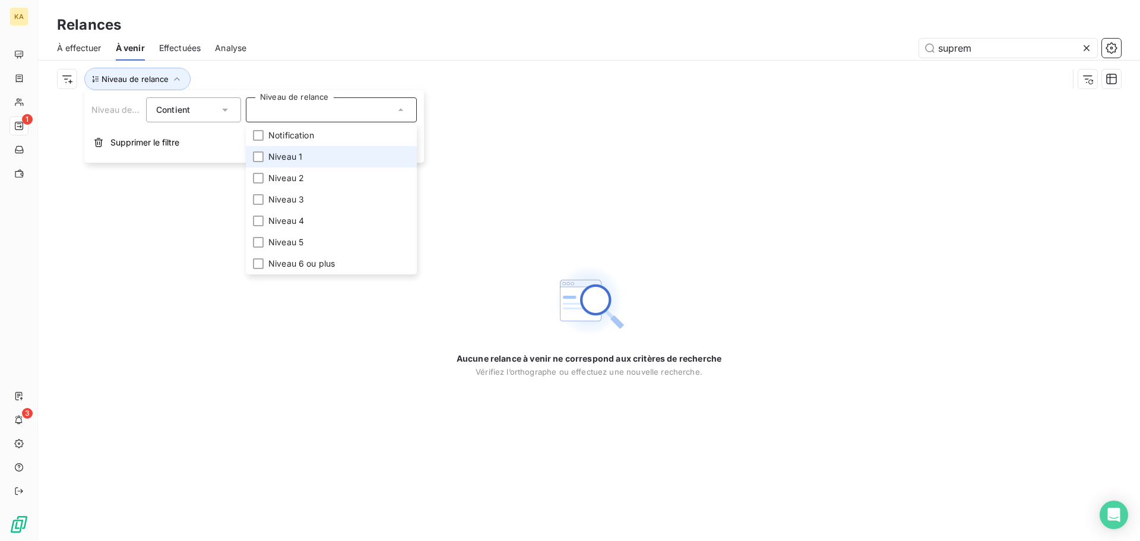  What do you see at coordinates (89, 25) in the screenshot?
I see `h3: Relances` at bounding box center [89, 25].